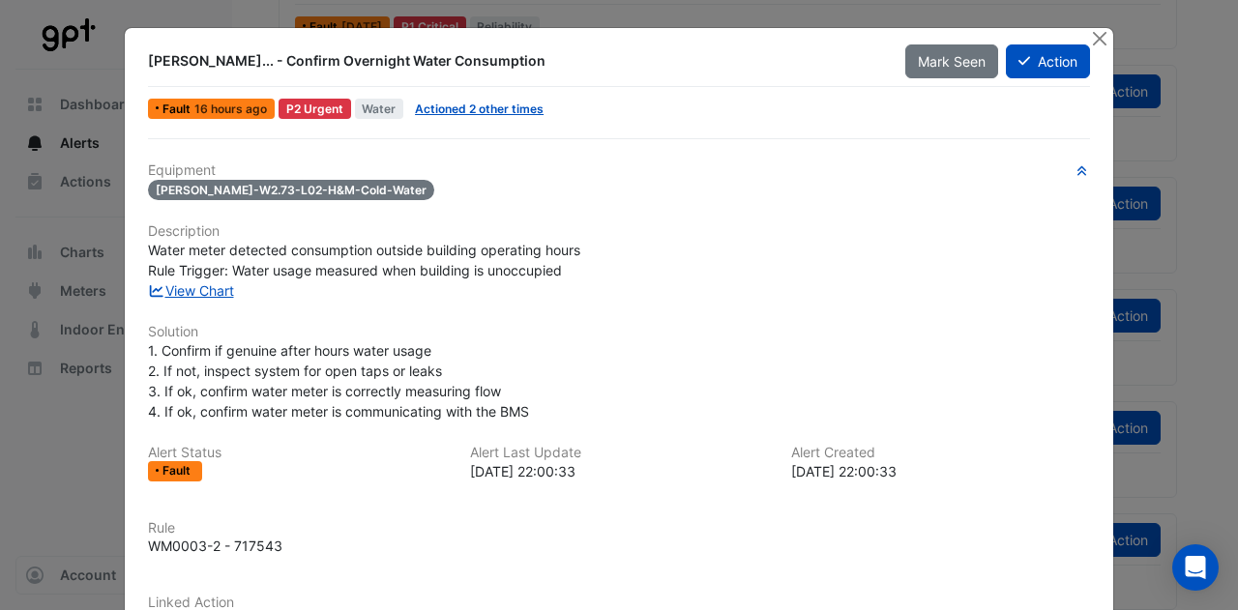 The height and width of the screenshot is (610, 1238). I want to click on h6: Description, so click(619, 231).